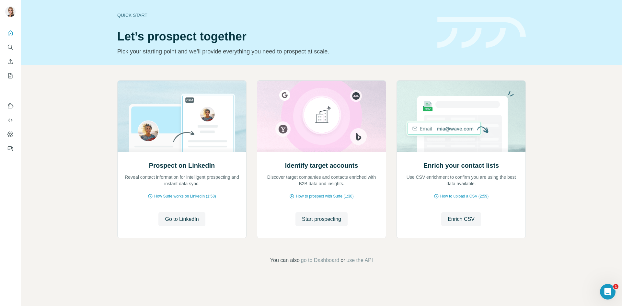 The height and width of the screenshot is (306, 622). I want to click on button: Quick start, so click(10, 33).